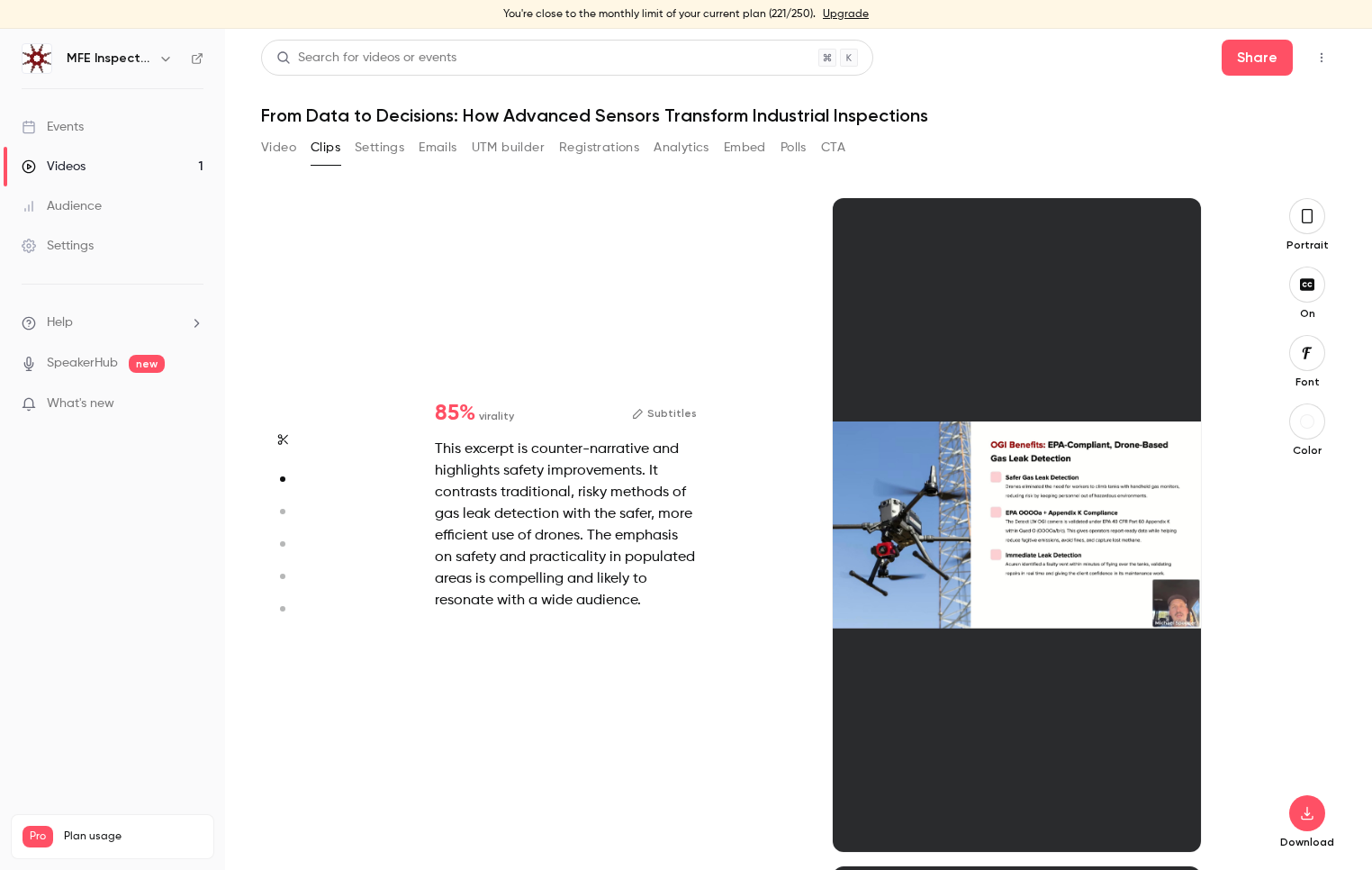  I want to click on span: Plan usage, so click(134, 837).